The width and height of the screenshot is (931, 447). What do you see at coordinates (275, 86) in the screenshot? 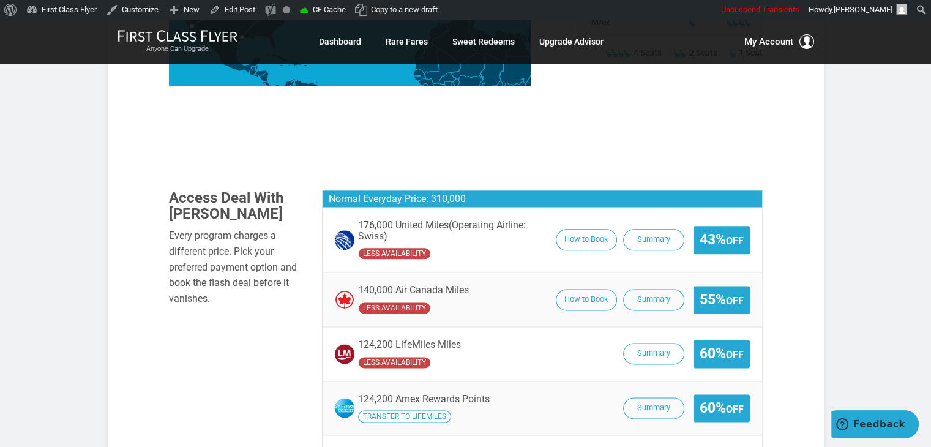
I see `path: Panama` at bounding box center [275, 86].